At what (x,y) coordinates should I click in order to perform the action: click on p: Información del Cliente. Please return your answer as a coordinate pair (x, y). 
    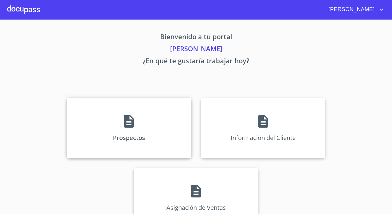
    Looking at the image, I should click on (263, 138).